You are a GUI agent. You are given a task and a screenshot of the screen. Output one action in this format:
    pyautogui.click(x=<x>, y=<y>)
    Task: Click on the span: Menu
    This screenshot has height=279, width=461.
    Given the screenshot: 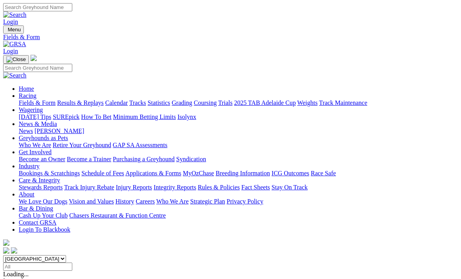 What is the action you would take?
    pyautogui.click(x=14, y=29)
    